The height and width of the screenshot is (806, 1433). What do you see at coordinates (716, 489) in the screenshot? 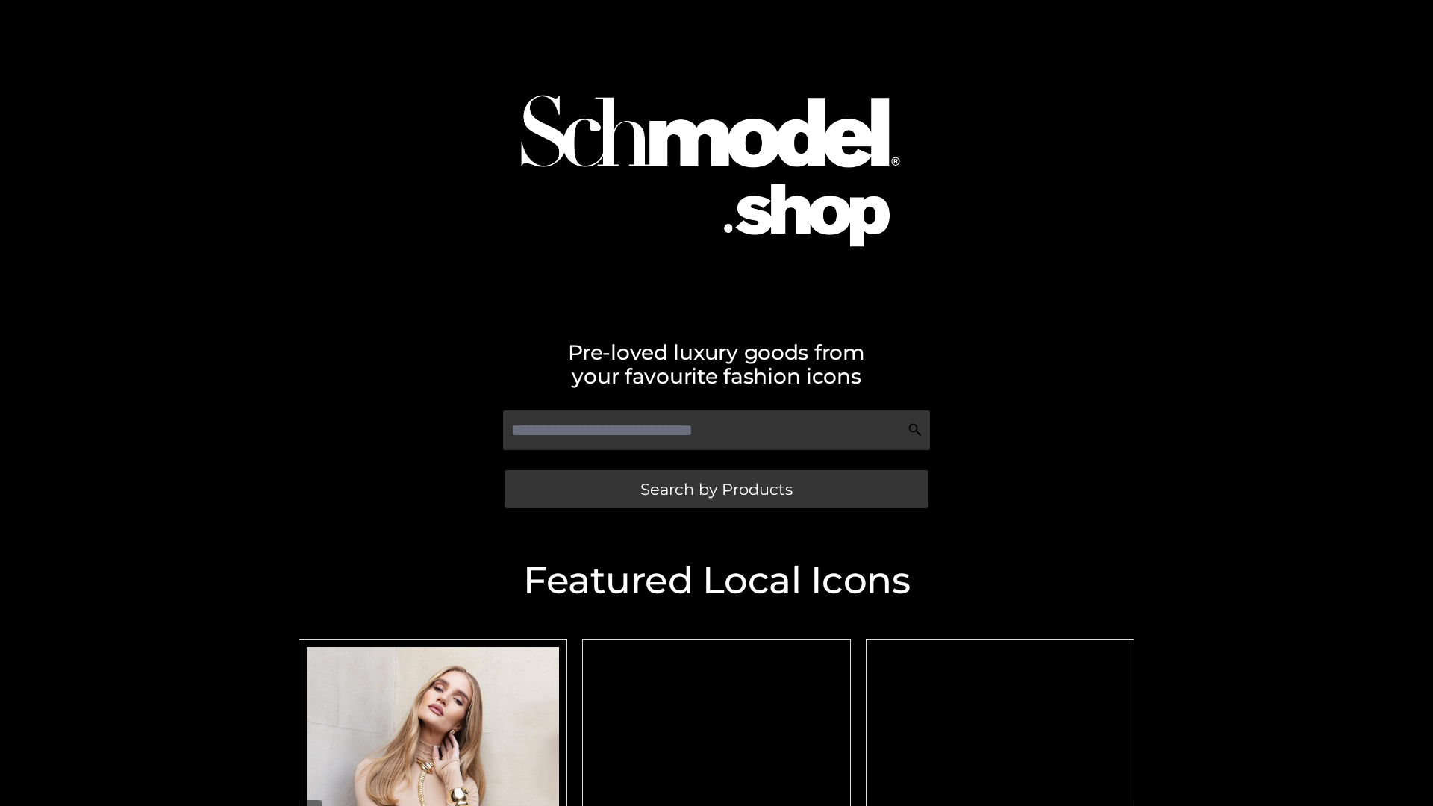
I see `a: Search by Products` at bounding box center [716, 489].